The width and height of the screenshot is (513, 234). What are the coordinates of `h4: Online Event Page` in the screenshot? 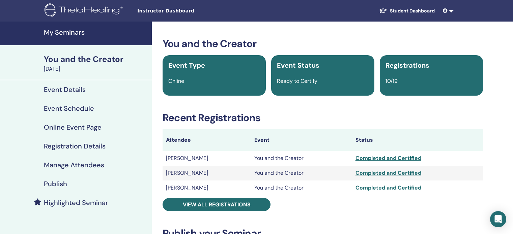 It's located at (72, 127).